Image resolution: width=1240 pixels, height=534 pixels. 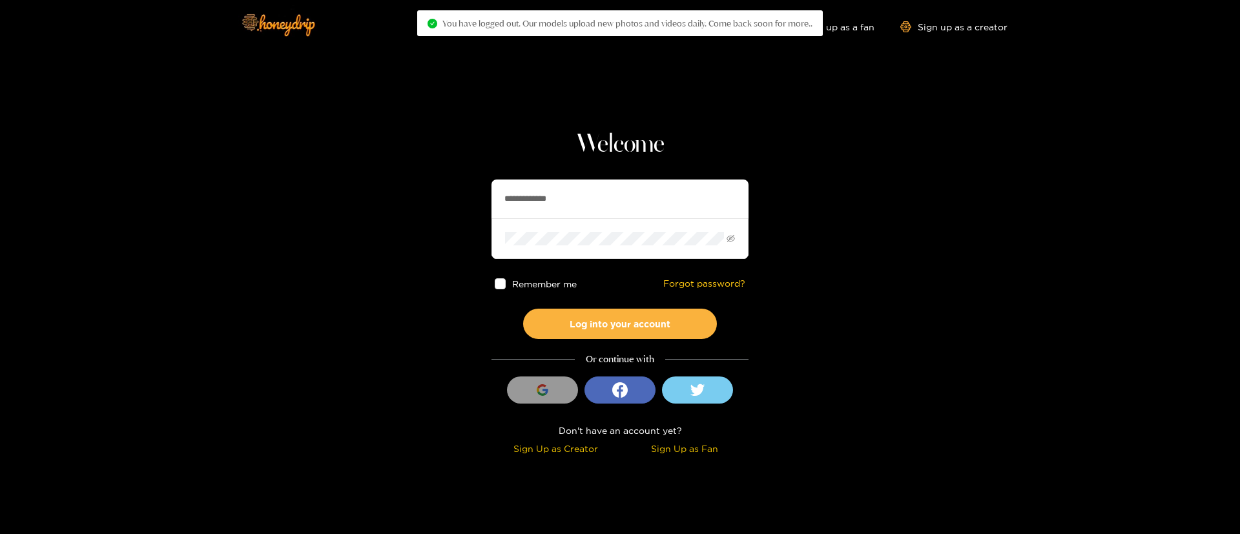 What do you see at coordinates (432, 23) in the screenshot?
I see `span: check-circle` at bounding box center [432, 23].